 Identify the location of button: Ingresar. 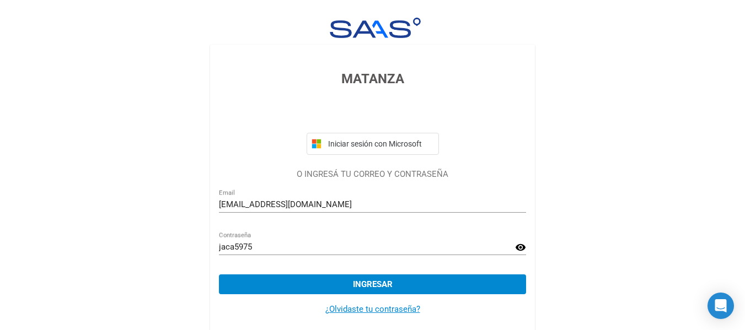
(372, 285).